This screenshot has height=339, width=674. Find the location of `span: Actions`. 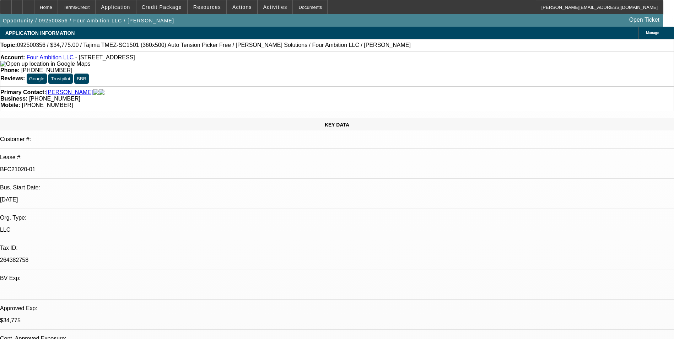

span: Actions is located at coordinates (242, 7).